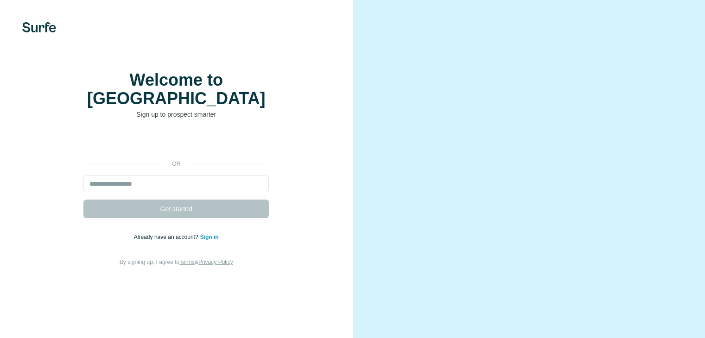 The width and height of the screenshot is (705, 338). I want to click on p: or, so click(176, 164).